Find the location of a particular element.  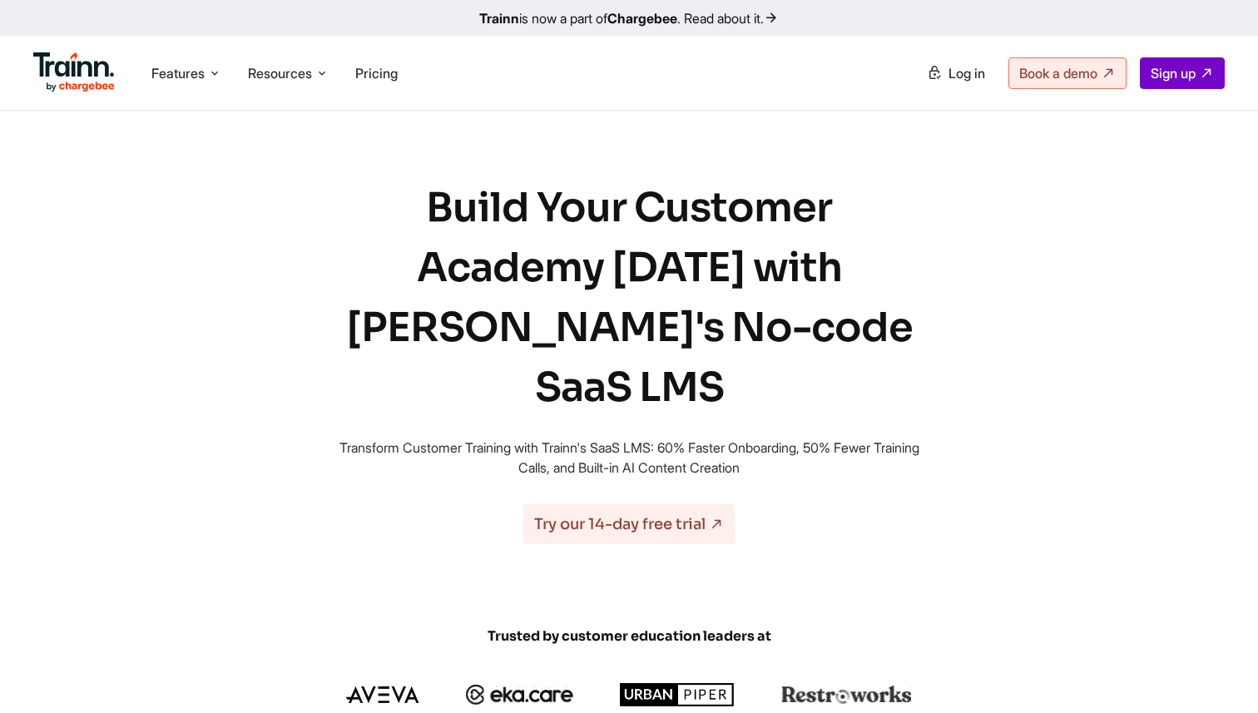

img: aveva logo is located at coordinates (383, 695).